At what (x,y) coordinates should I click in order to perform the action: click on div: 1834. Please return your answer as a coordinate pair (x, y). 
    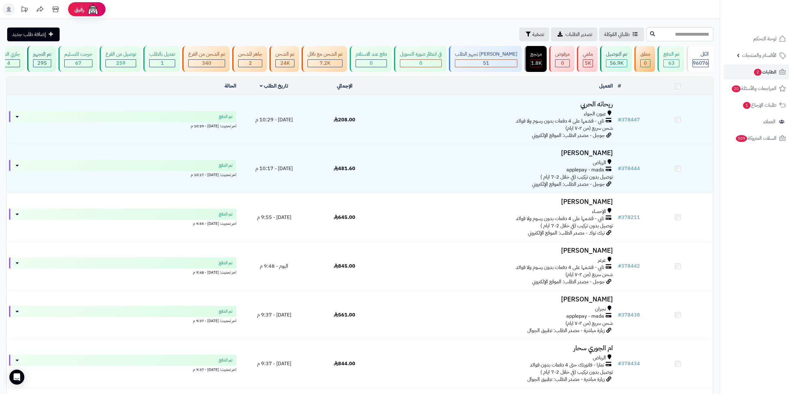
    Looking at the image, I should click on (536, 63).